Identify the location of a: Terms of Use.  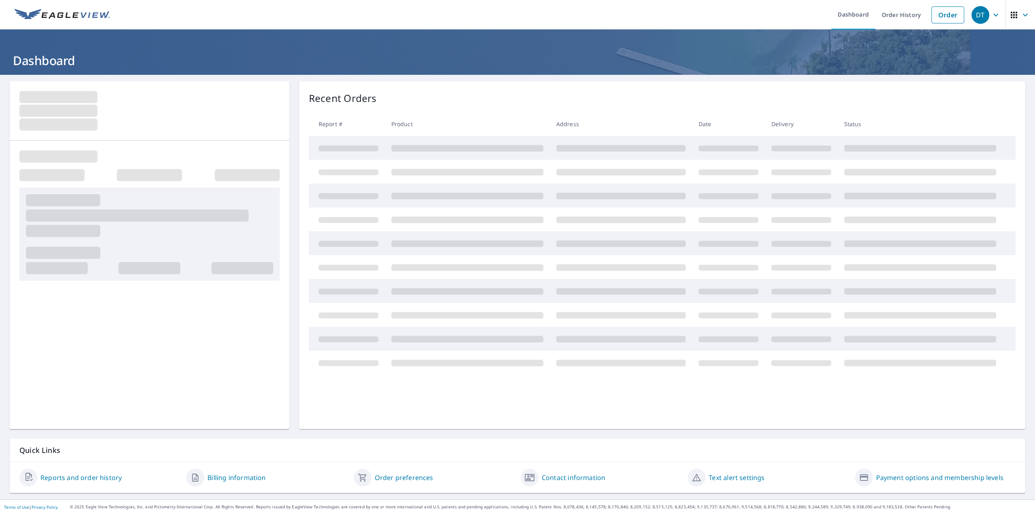
(17, 507).